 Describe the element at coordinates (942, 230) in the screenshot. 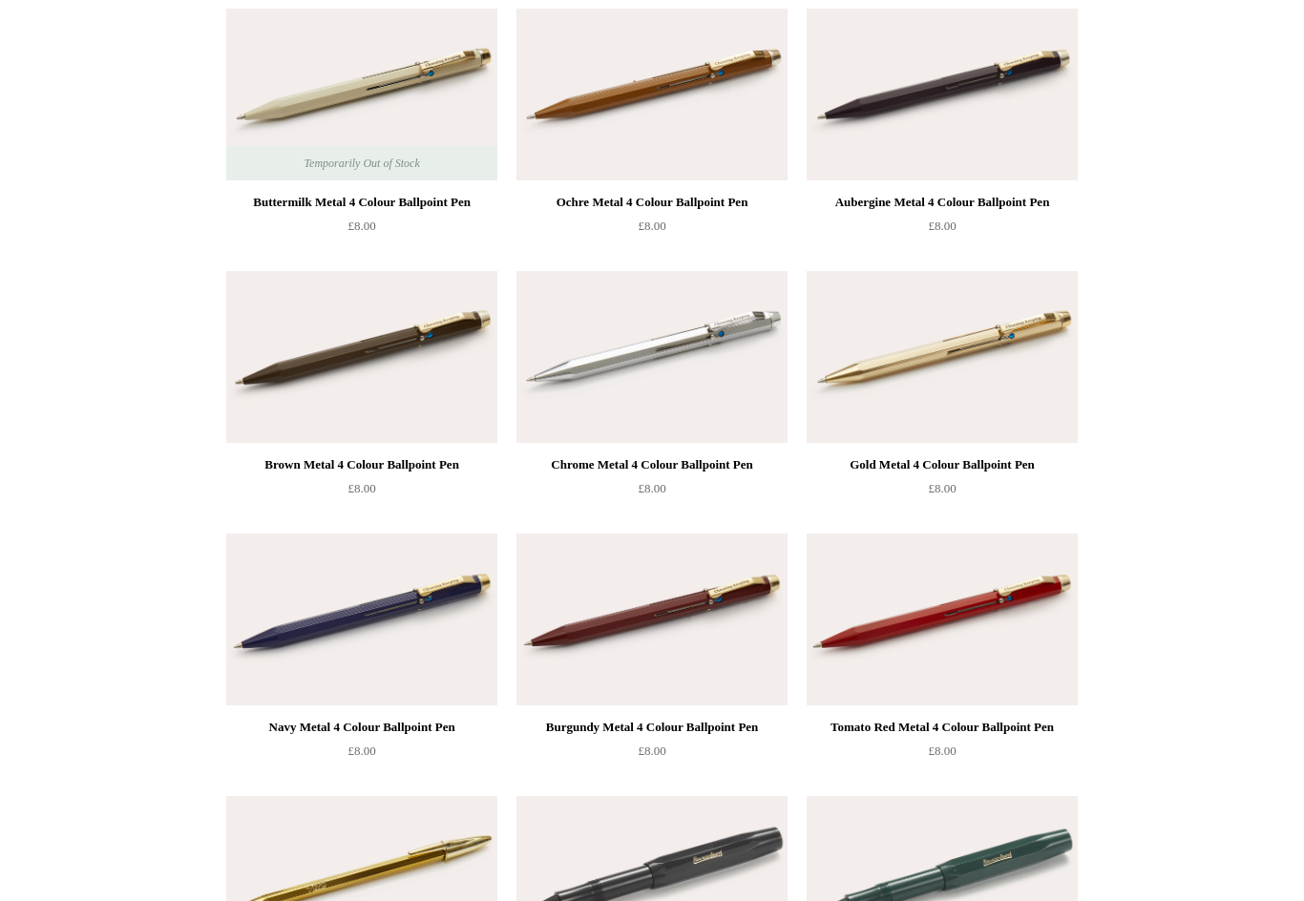

I see `a: Aubergine Metal 4 Colour Ballpoint Pen £8.00` at that location.